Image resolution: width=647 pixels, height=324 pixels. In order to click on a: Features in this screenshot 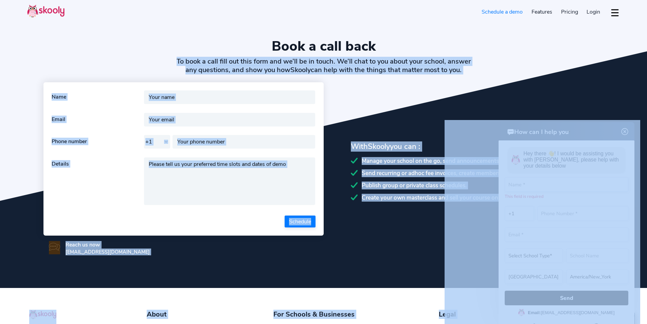, I will do `click(542, 12)`.